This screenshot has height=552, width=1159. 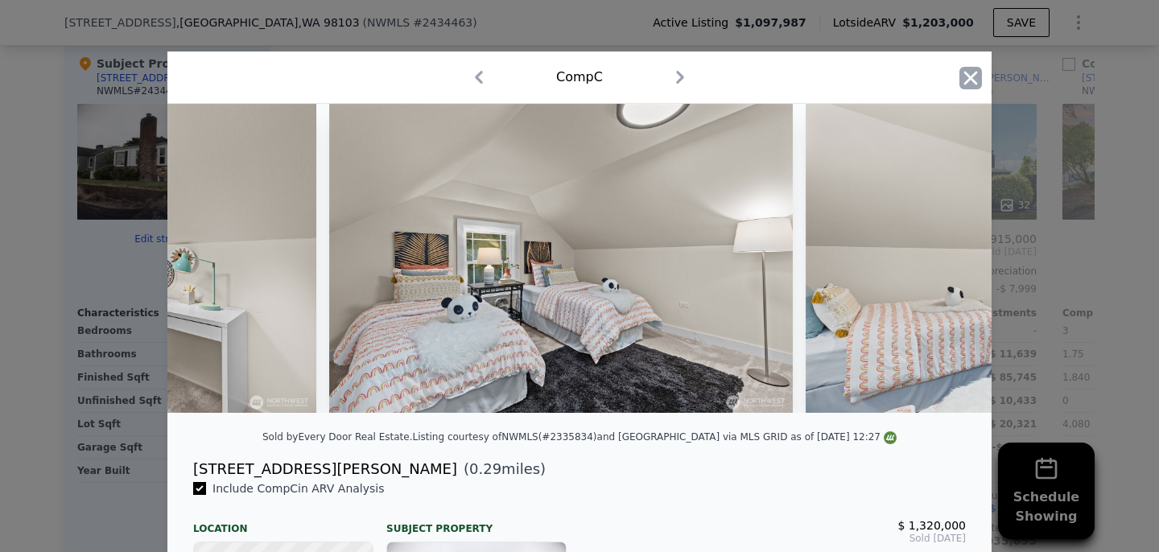 I want to click on div: Sold by Every Door Real Estate ., so click(x=337, y=437).